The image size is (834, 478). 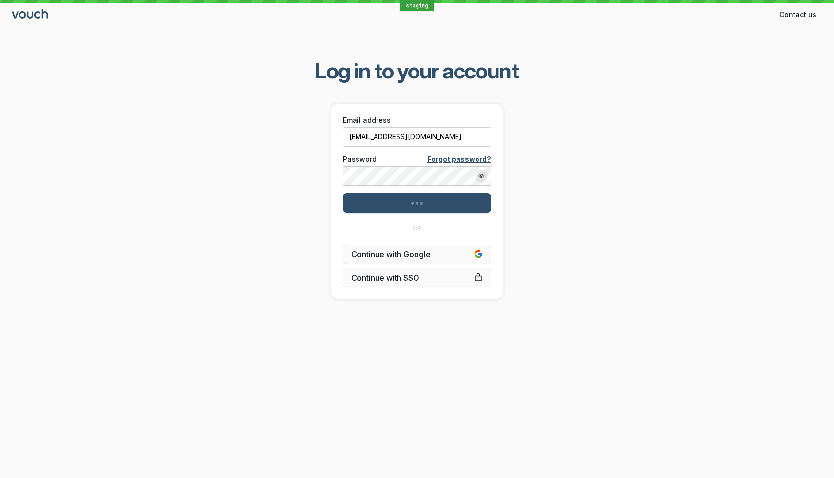 I want to click on a: Continue with SSO, so click(x=417, y=278).